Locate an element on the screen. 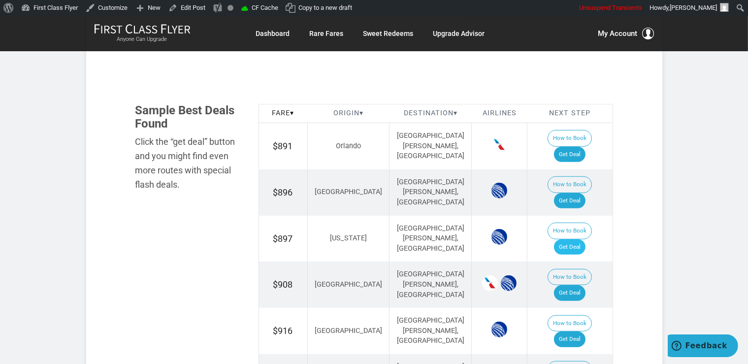  div: Click the “get deal” button and you might find even more routes with special flash deals. is located at coordinates (190, 163).